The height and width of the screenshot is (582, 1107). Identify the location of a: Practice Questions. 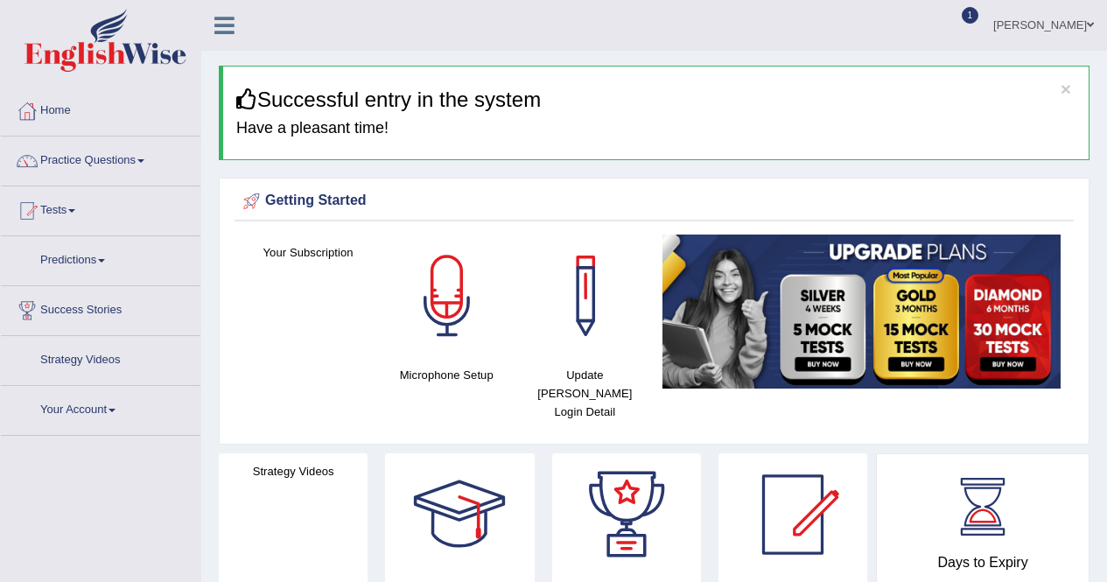
(101, 158).